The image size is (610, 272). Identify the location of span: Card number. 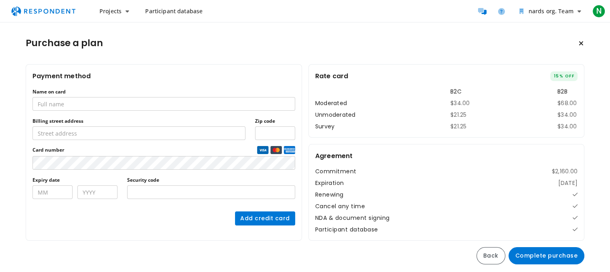
(144, 150).